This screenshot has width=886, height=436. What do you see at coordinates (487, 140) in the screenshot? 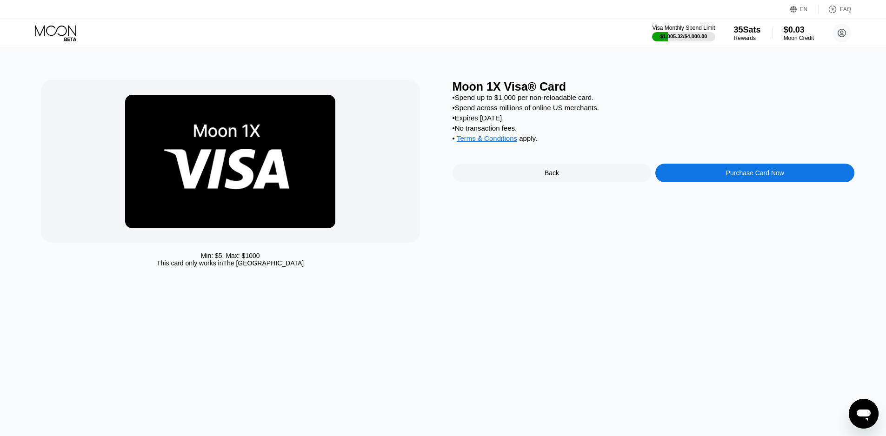
I see `div: Terms & Conditions` at bounding box center [487, 140].